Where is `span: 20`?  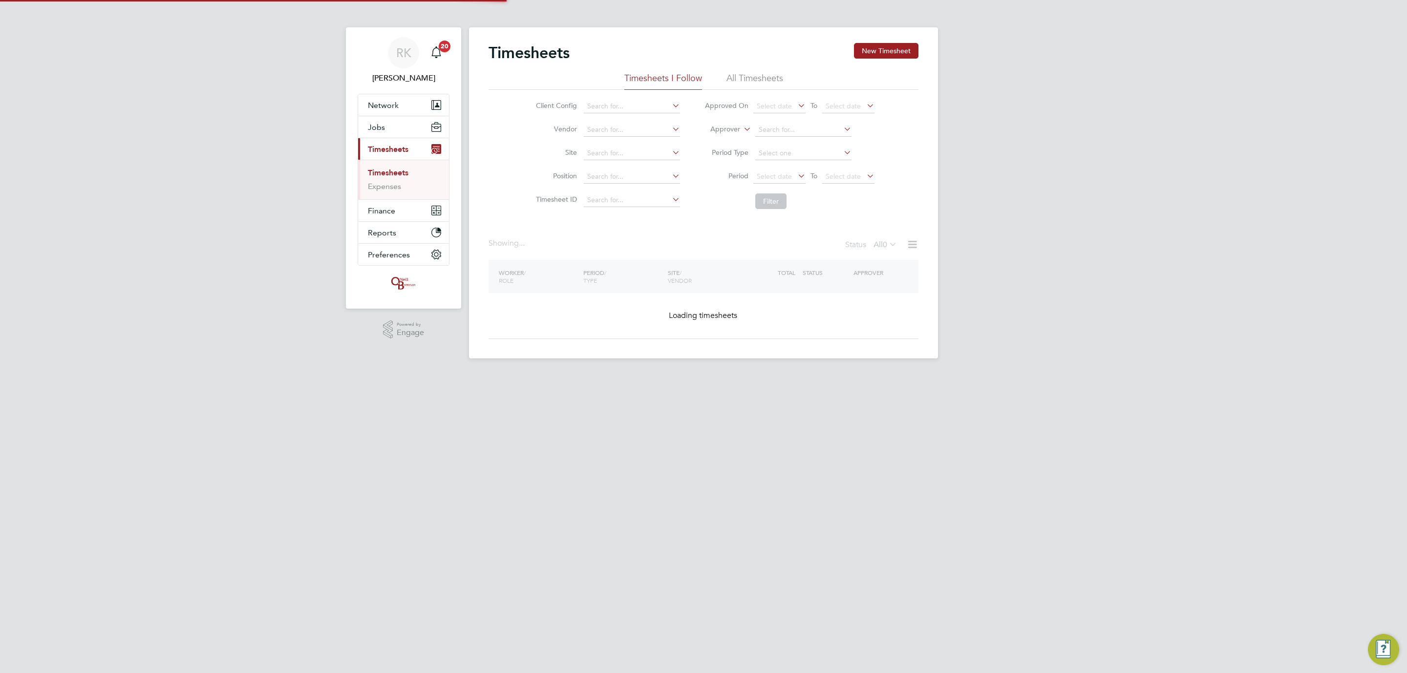
span: 20 is located at coordinates (445, 46).